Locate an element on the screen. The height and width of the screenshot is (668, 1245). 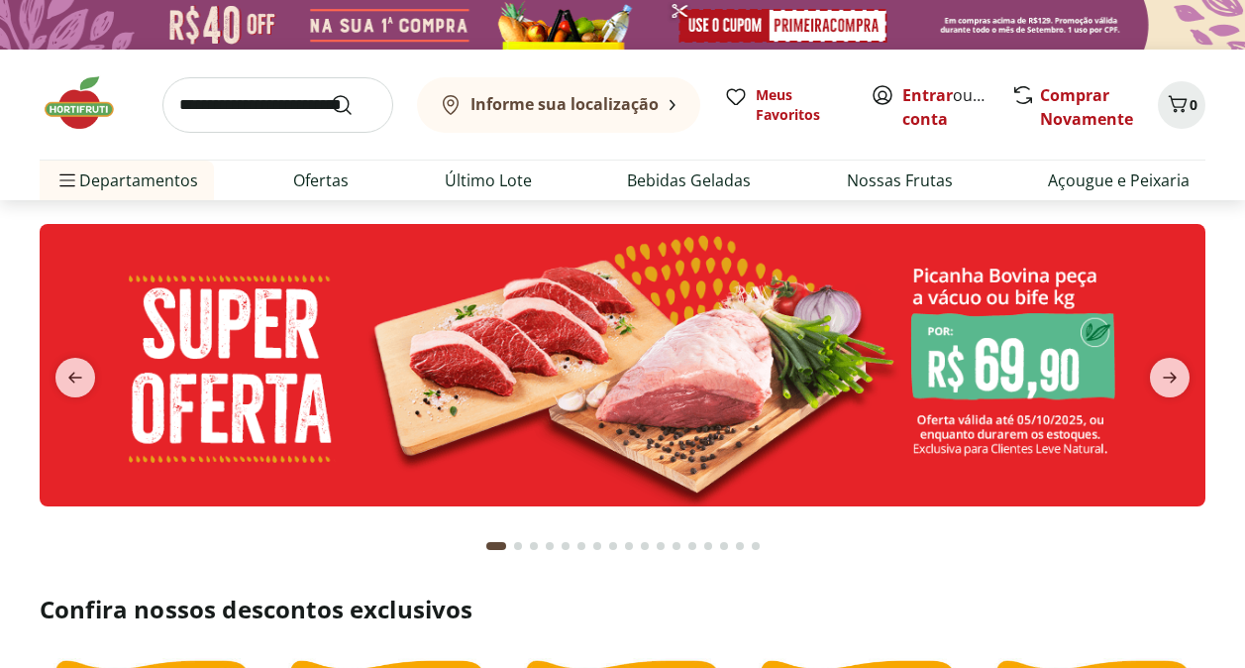
h2: Confira nossos descontos exclusivos is located at coordinates (622, 609).